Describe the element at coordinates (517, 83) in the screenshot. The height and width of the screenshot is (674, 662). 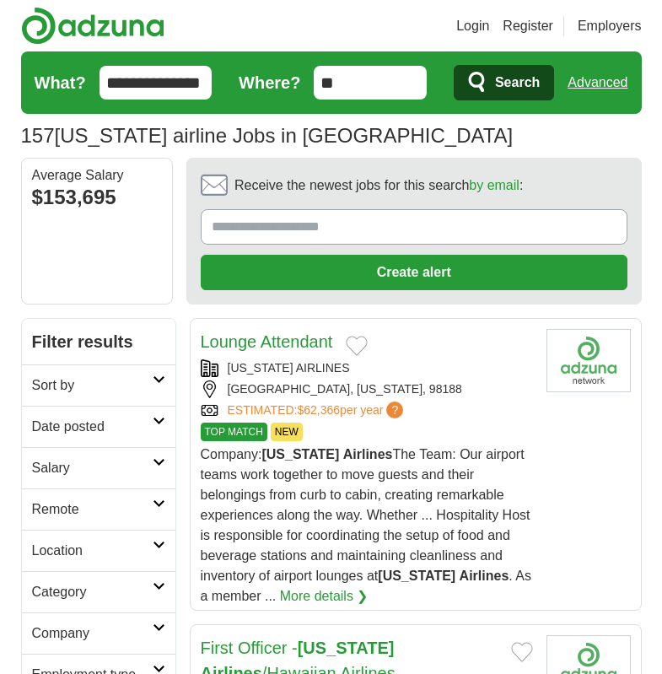
I see `span: Search` at that location.